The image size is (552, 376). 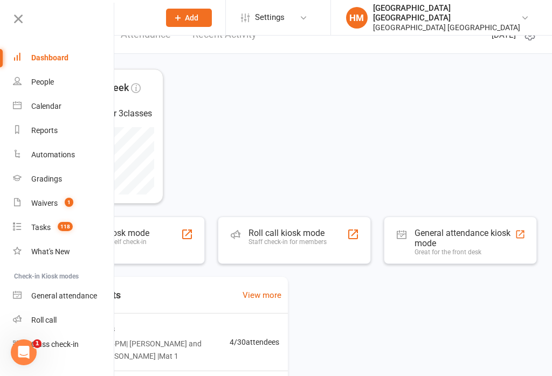 What do you see at coordinates (262, 295) in the screenshot?
I see `a: View more` at bounding box center [262, 295].